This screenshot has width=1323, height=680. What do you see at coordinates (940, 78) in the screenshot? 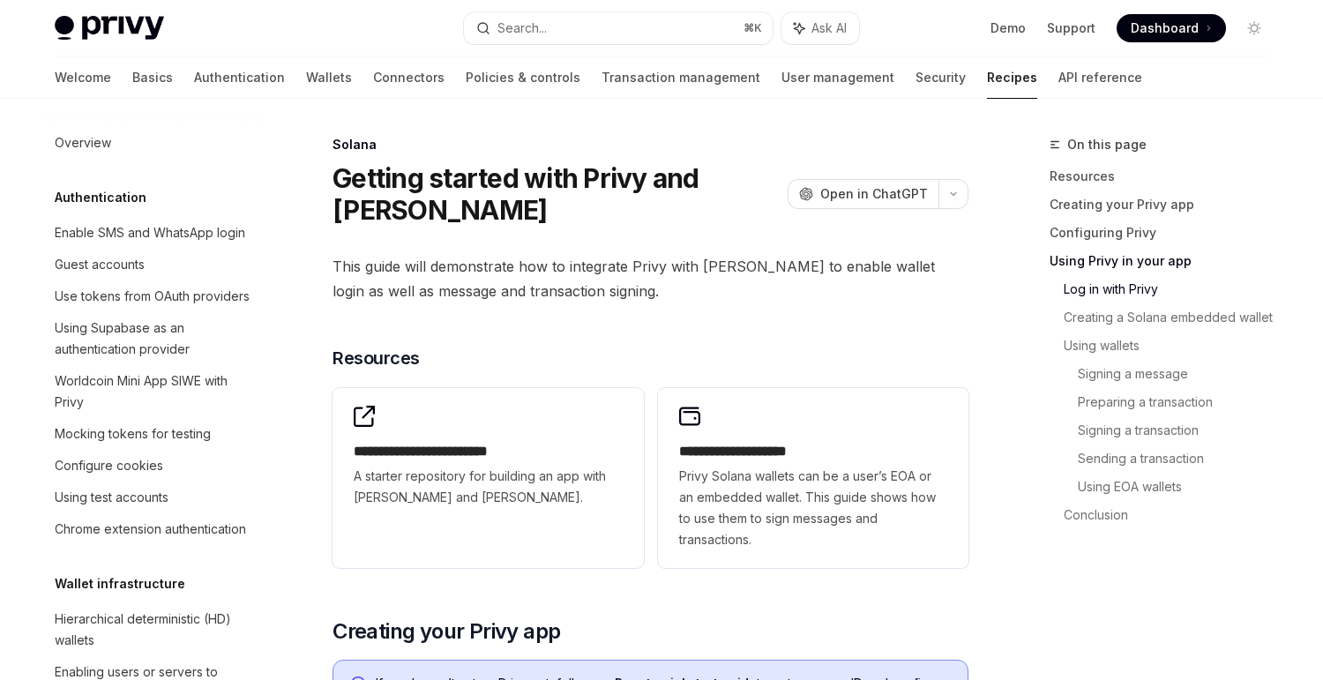
I see `a: Security` at bounding box center [940, 78].